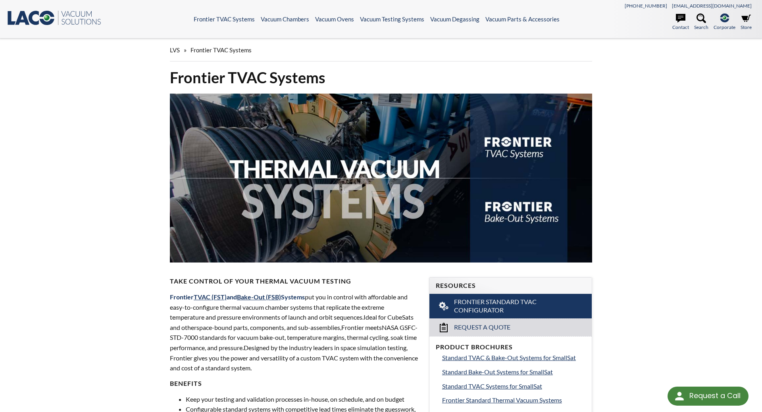  Describe the element at coordinates (381, 178) in the screenshot. I see `img: Thermal Vacuum Systems header` at that location.